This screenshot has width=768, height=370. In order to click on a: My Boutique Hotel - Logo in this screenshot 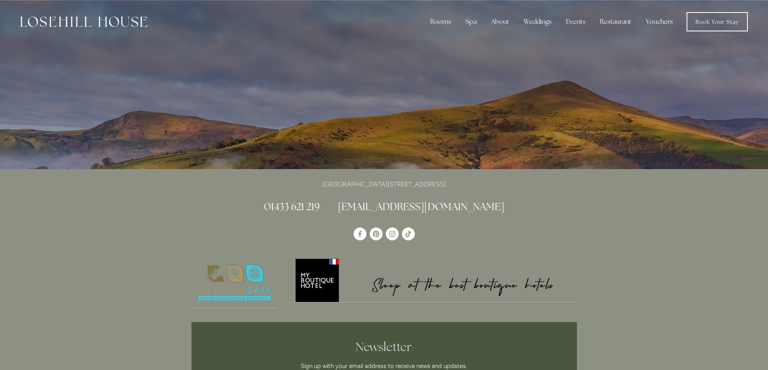, I will do `click(434, 280)`.